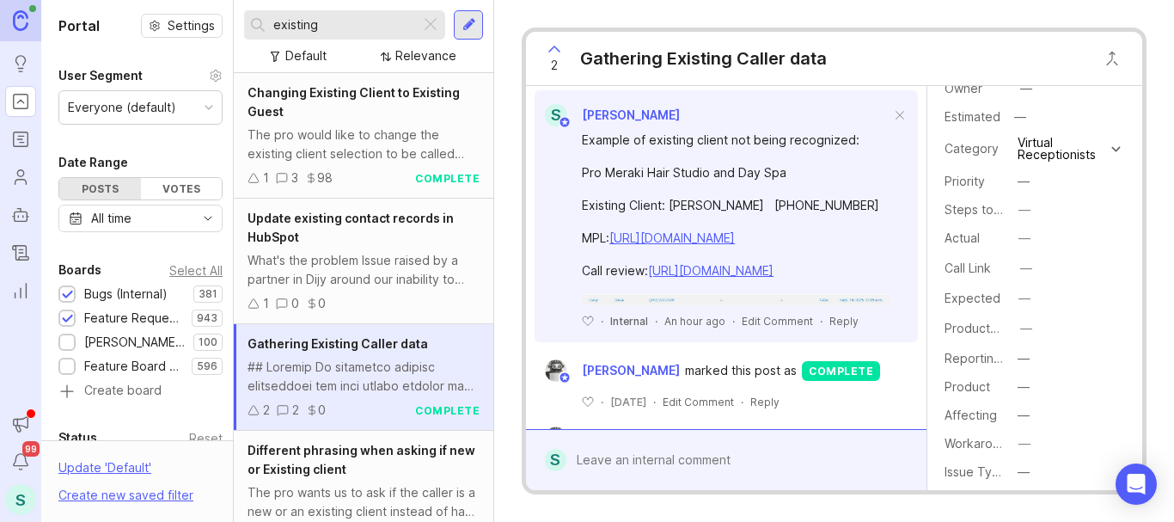 This screenshot has height=522, width=1174. I want to click on button: S, so click(21, 499).